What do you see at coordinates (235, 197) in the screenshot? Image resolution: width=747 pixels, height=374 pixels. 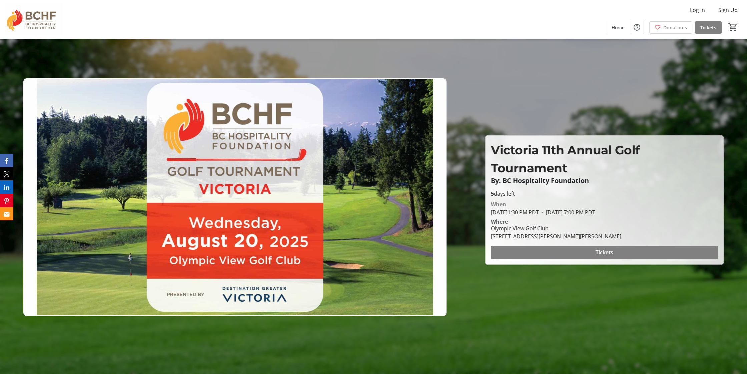 I see `img: Campaign CTA Media Photo` at bounding box center [235, 197].